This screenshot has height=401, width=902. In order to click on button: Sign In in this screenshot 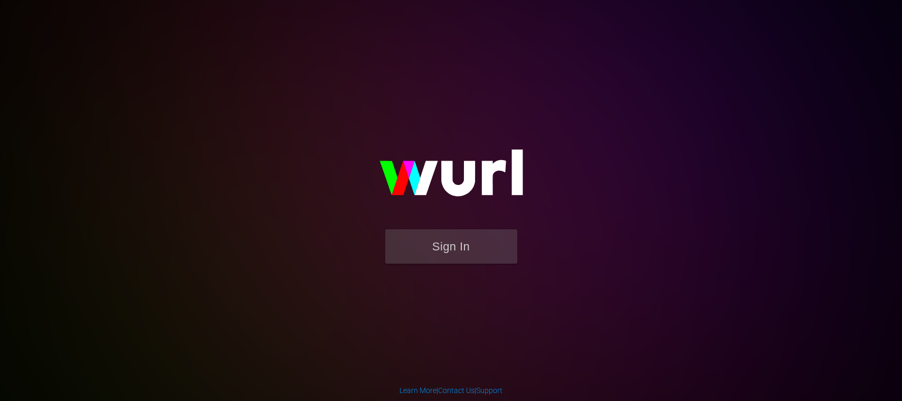, I will do `click(451, 246)`.